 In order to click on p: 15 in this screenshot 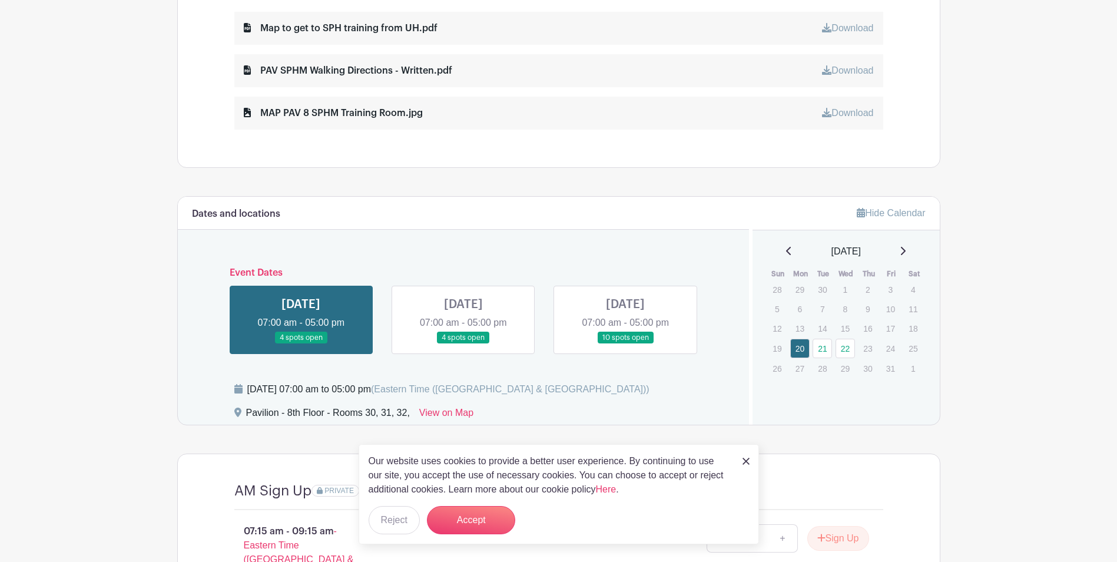, I will do `click(845, 328)`.